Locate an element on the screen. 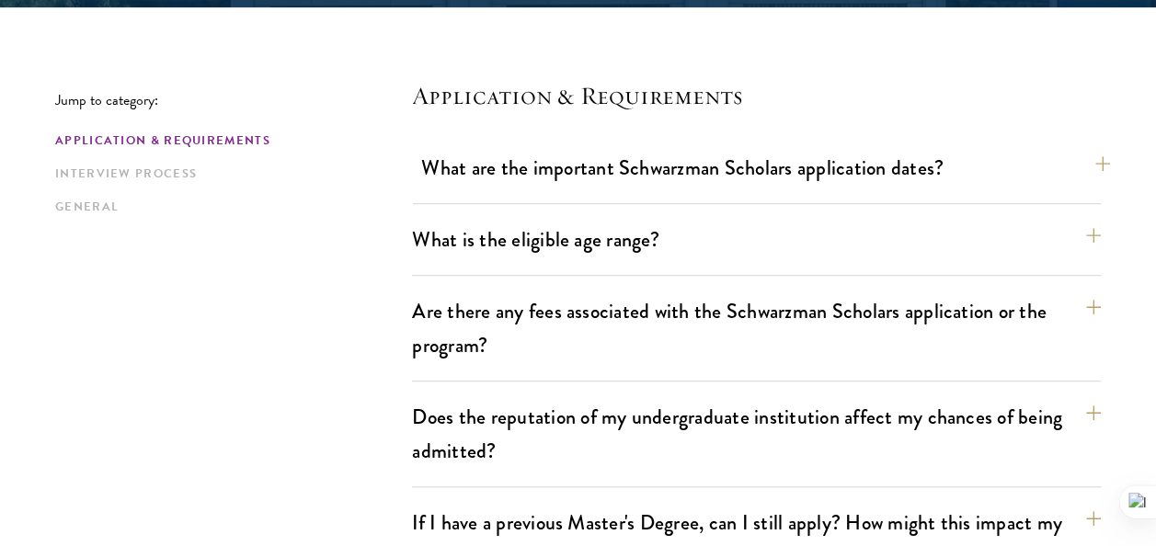 The height and width of the screenshot is (546, 1156). a: General is located at coordinates (228, 207).